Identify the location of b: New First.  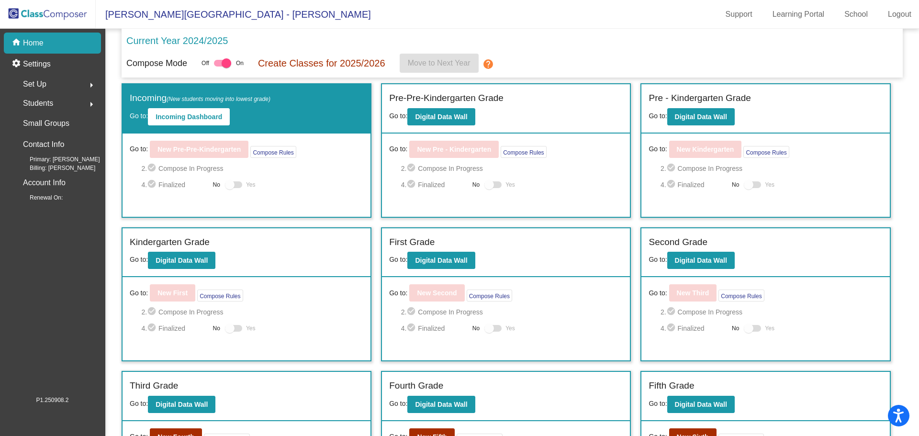
(172, 293).